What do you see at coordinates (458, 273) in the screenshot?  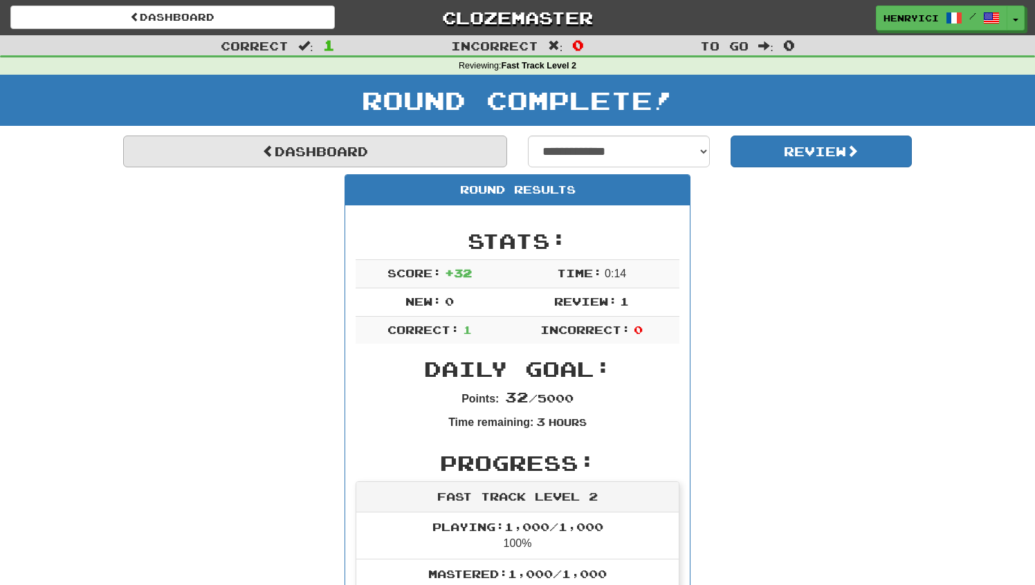 I see `span: + 32` at bounding box center [458, 273].